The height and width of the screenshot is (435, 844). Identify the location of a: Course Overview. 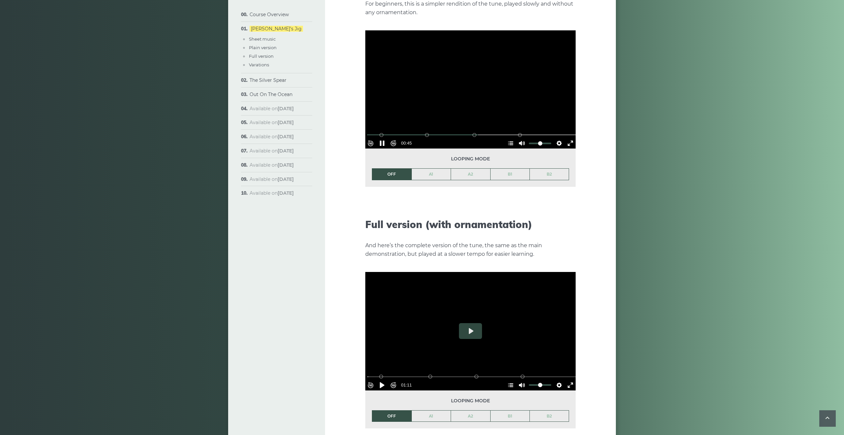
(269, 15).